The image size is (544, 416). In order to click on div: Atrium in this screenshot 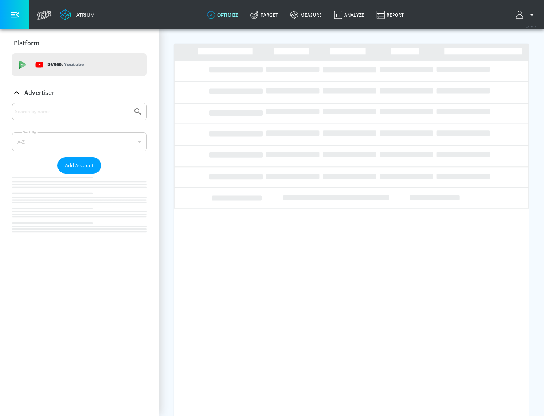, I will do `click(84, 15)`.